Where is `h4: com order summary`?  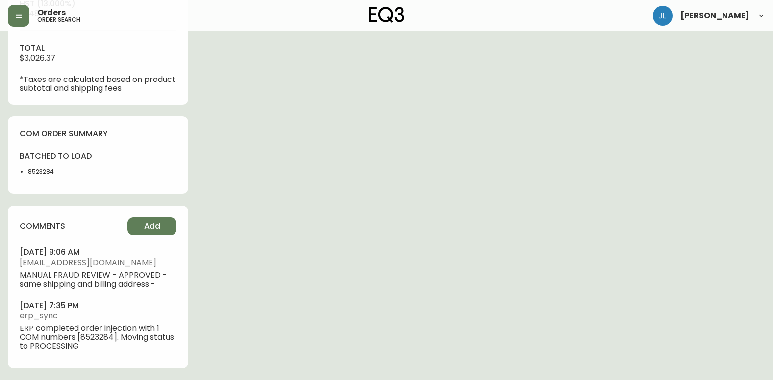
h4: com order summary is located at coordinates (98, 133).